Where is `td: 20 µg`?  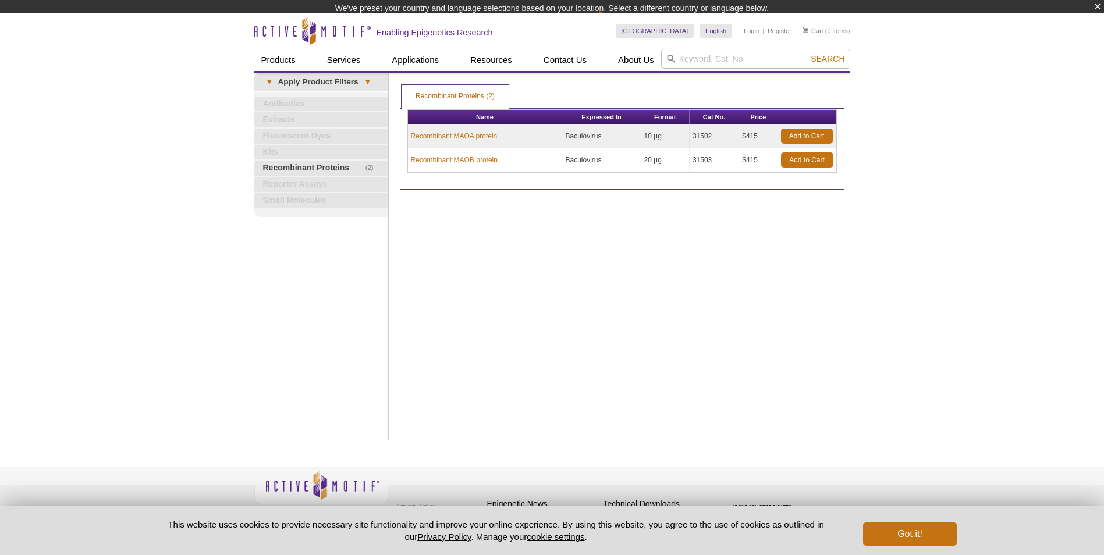 td: 20 µg is located at coordinates (665, 160).